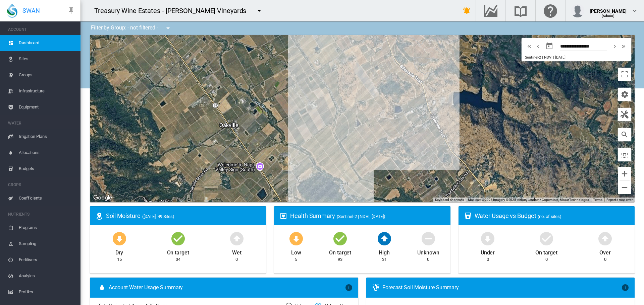 The image size is (644, 305). Describe the element at coordinates (624, 135) in the screenshot. I see `md-icon: icon-magnify` at that location.